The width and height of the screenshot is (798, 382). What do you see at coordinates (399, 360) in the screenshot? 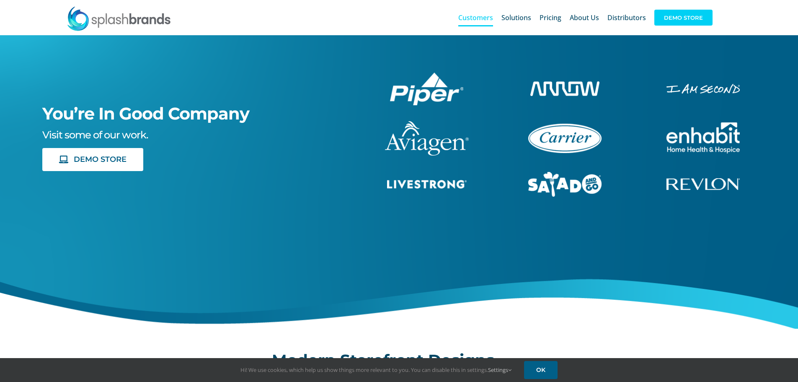
I see `h2: Modern Storefront Designs` at bounding box center [399, 360].